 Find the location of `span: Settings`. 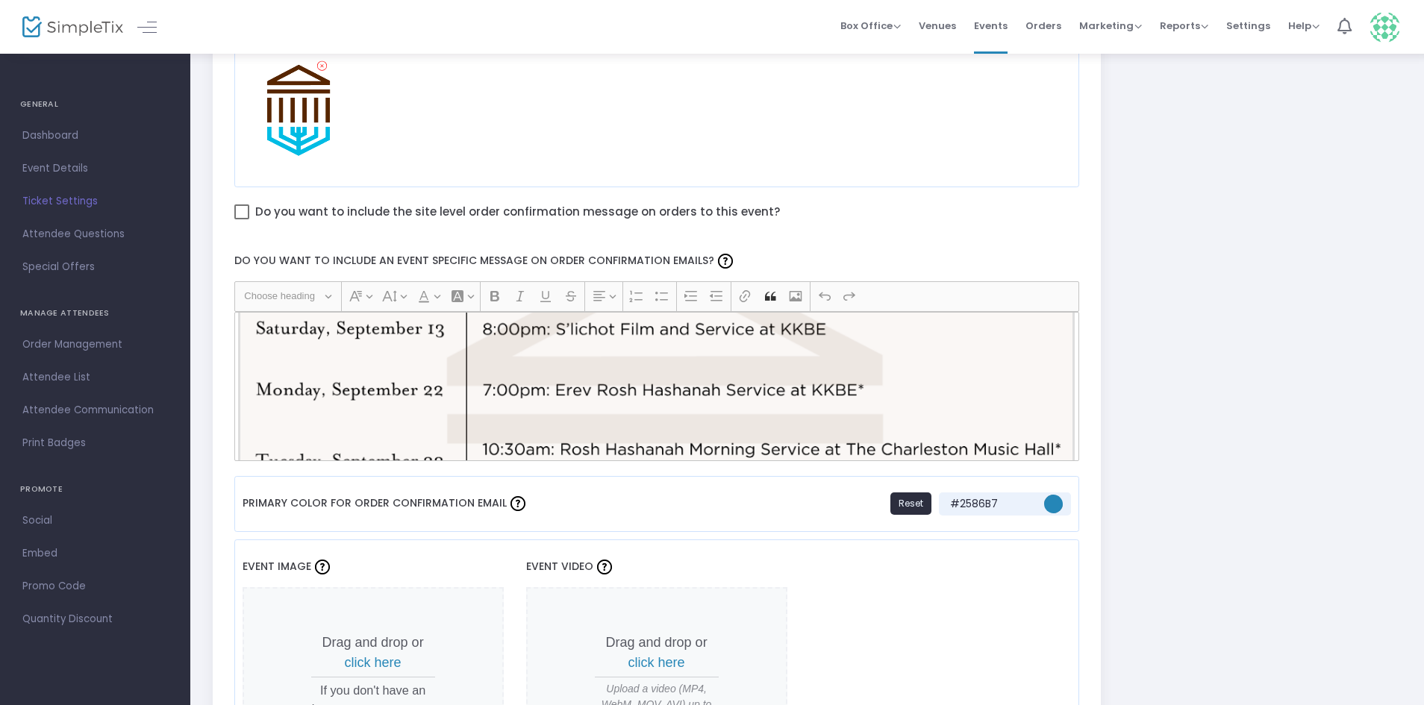

span: Settings is located at coordinates (1248, 25).